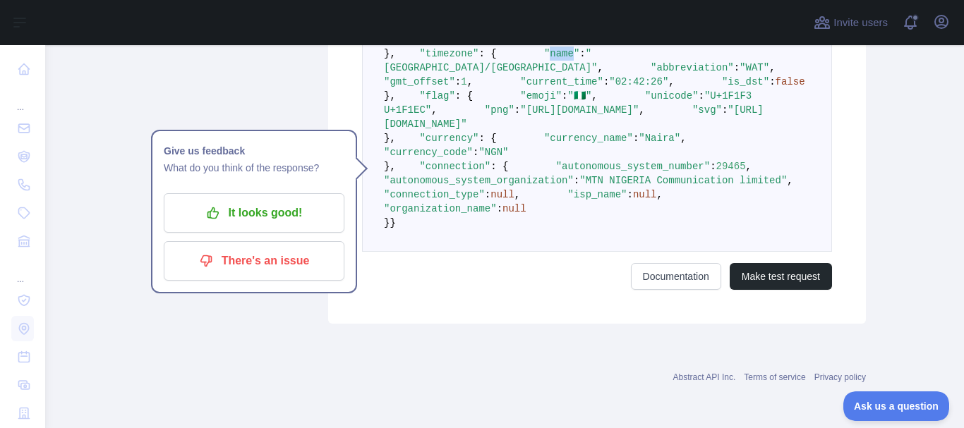 The width and height of the screenshot is (964, 428). What do you see at coordinates (562, 82) in the screenshot?
I see `span: "current_time"` at bounding box center [562, 82].